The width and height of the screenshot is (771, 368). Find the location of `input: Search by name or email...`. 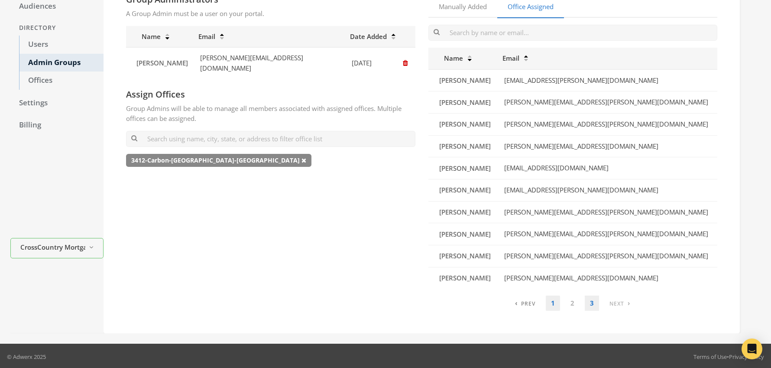

input: Search by name or email... is located at coordinates (573, 32).